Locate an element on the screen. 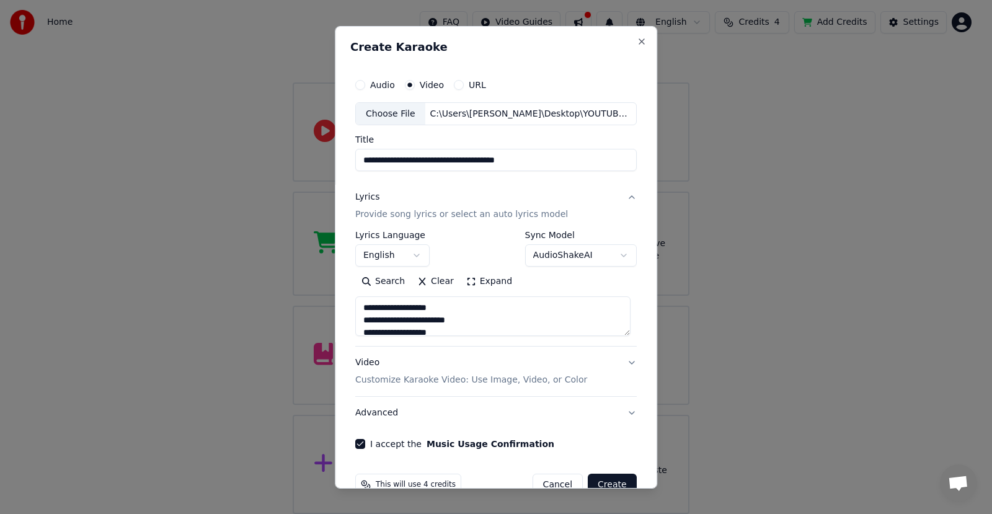 This screenshot has width=992, height=514. label: Sync Model is located at coordinates (581, 235).